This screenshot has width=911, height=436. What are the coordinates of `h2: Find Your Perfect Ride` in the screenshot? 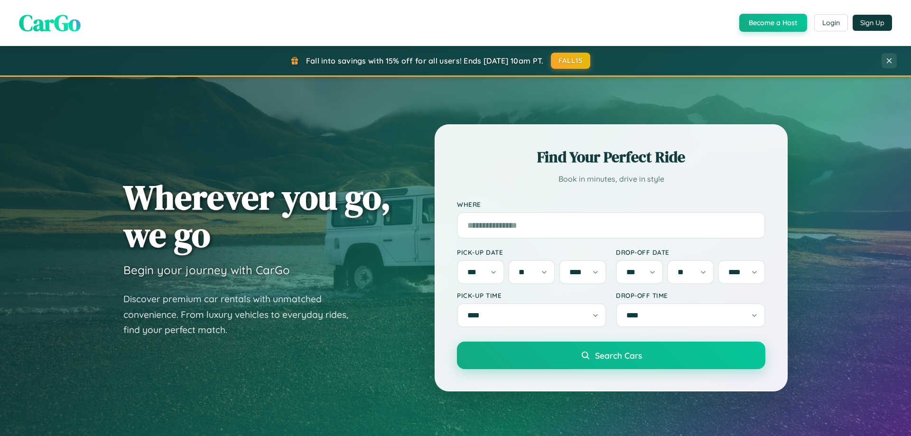 It's located at (611, 157).